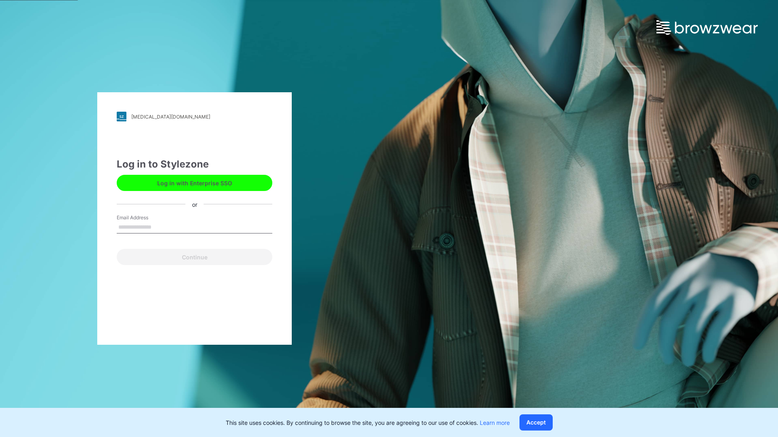  I want to click on div: or, so click(194, 204).